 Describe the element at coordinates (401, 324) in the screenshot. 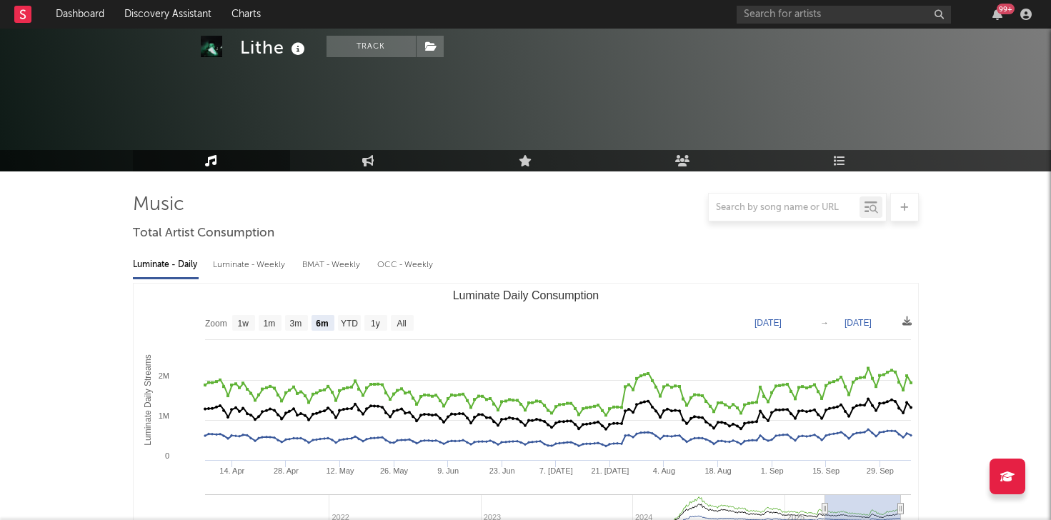

I see `text: All` at that location.